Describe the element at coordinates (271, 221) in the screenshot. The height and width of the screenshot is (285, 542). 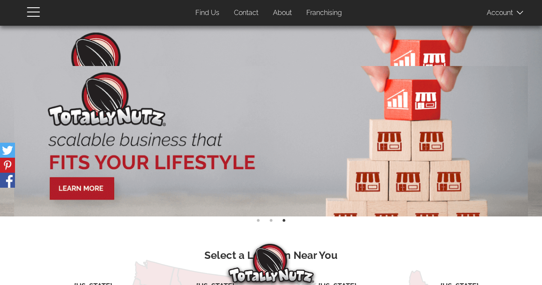
I see `button: 2 of 3` at that location.